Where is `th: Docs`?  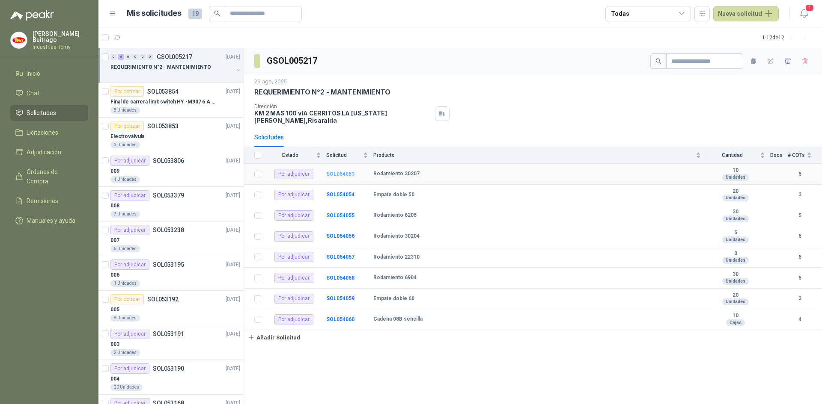
th: Docs is located at coordinates (778, 155).